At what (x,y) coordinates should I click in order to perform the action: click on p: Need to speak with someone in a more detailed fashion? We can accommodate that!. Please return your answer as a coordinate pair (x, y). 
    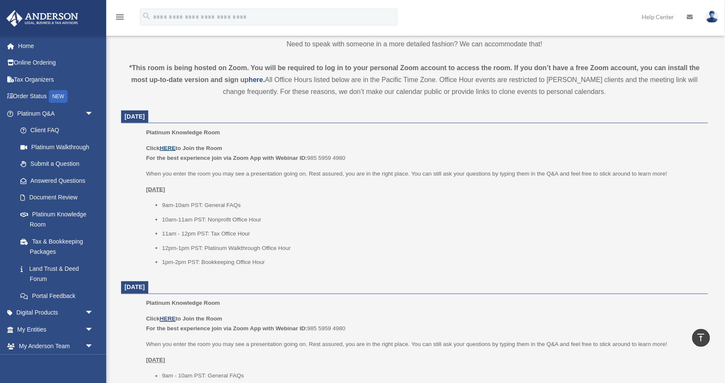
    Looking at the image, I should click on (414, 44).